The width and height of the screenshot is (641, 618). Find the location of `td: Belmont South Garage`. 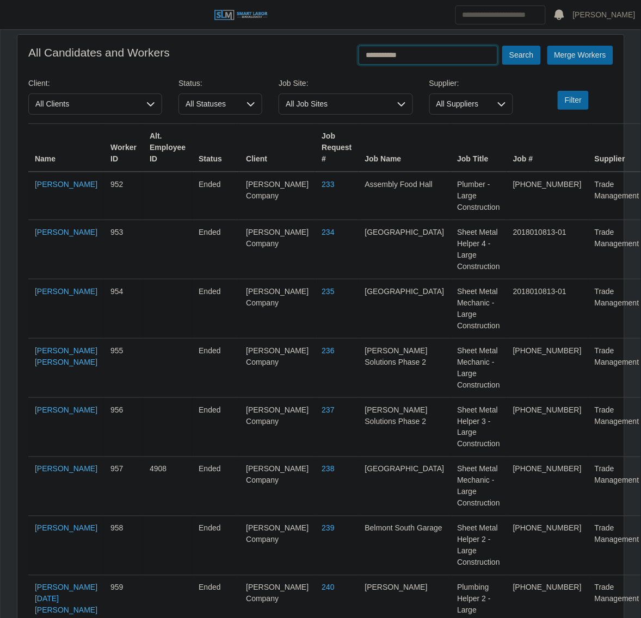

td: Belmont South Garage is located at coordinates (405, 546).